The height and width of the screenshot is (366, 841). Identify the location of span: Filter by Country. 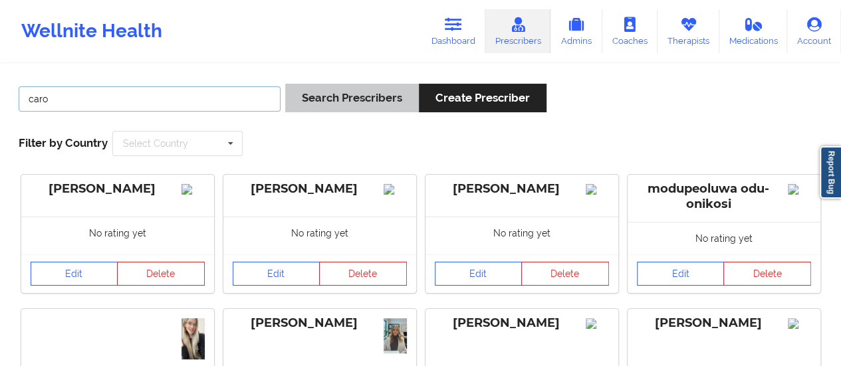
(63, 143).